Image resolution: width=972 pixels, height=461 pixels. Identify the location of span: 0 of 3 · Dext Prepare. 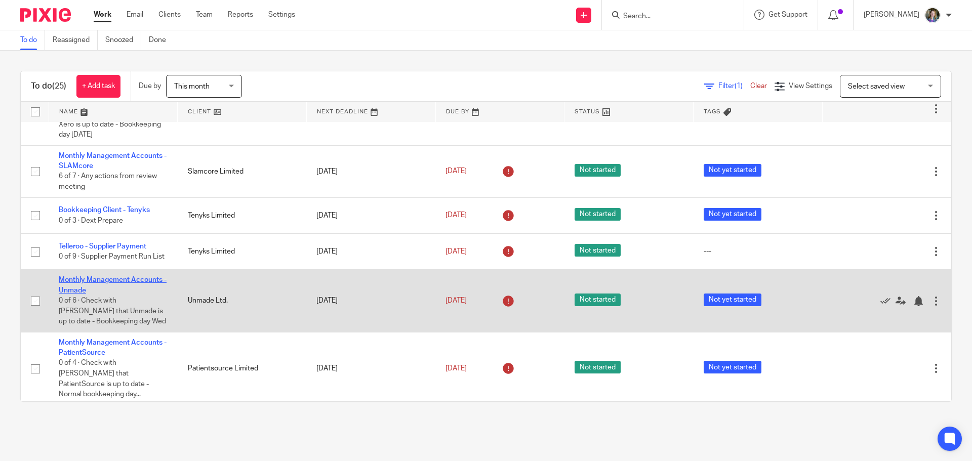
(91, 221).